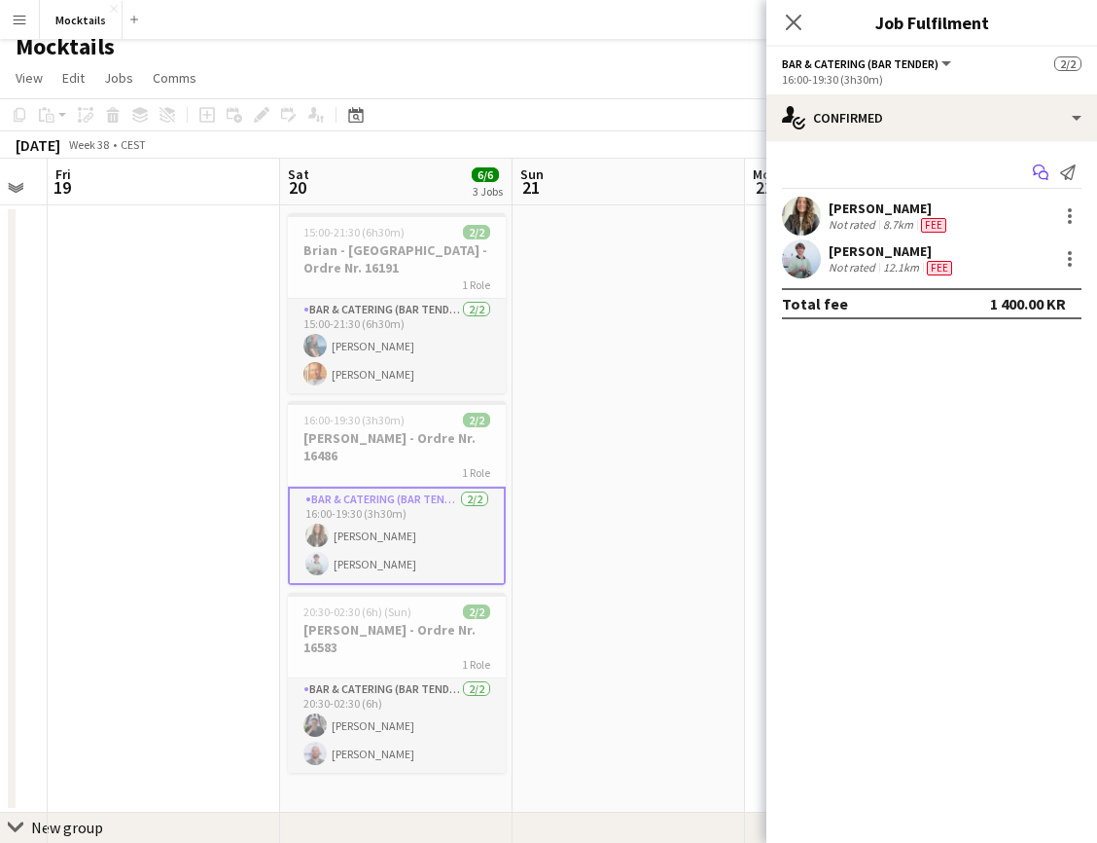 Image resolution: width=1097 pixels, height=843 pixels. Describe the element at coordinates (357, 611) in the screenshot. I see `span: 20:30-02:30 (6h) (Sun)` at that location.